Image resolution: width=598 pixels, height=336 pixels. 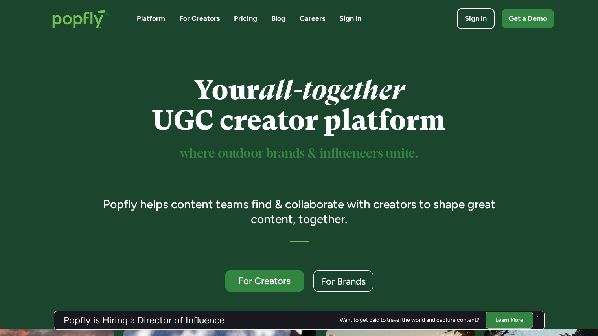 I want to click on em: all-together, so click(x=331, y=90).